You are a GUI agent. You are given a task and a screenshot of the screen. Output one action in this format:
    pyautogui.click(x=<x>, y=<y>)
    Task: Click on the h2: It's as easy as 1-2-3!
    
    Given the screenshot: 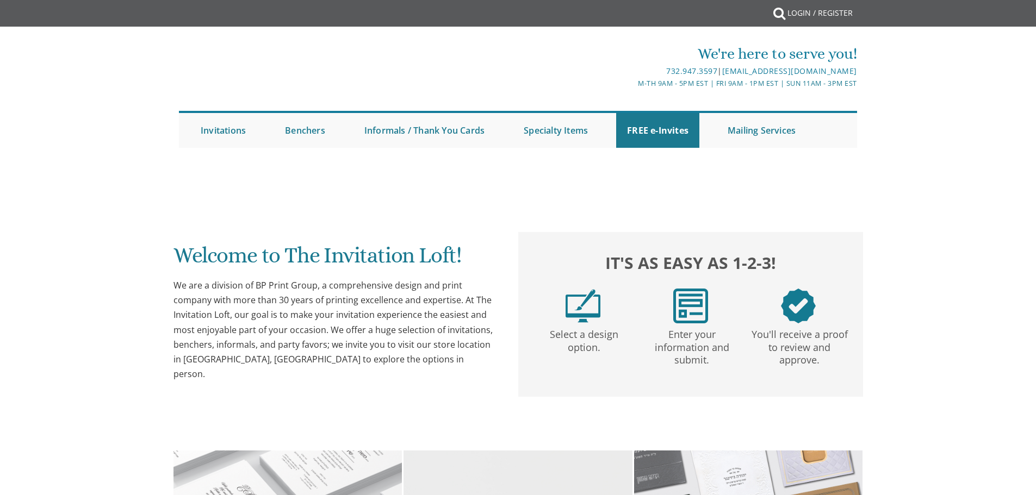 What is the action you would take?
    pyautogui.click(x=690, y=263)
    